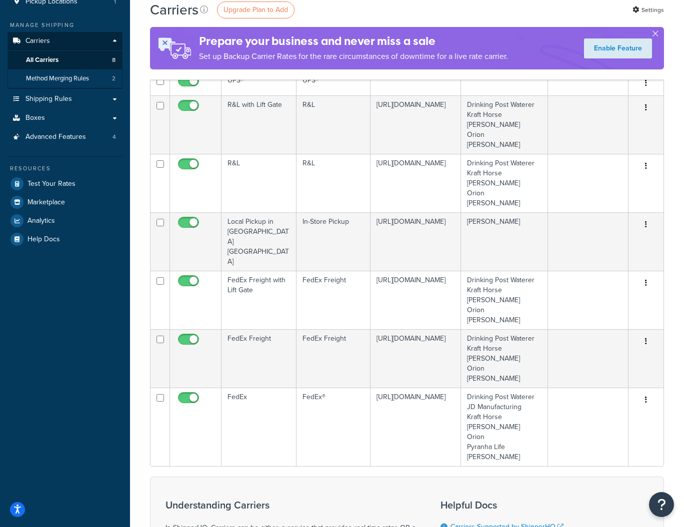 The height and width of the screenshot is (527, 684). What do you see at coordinates (259, 427) in the screenshot?
I see `td: FedEx` at bounding box center [259, 427].